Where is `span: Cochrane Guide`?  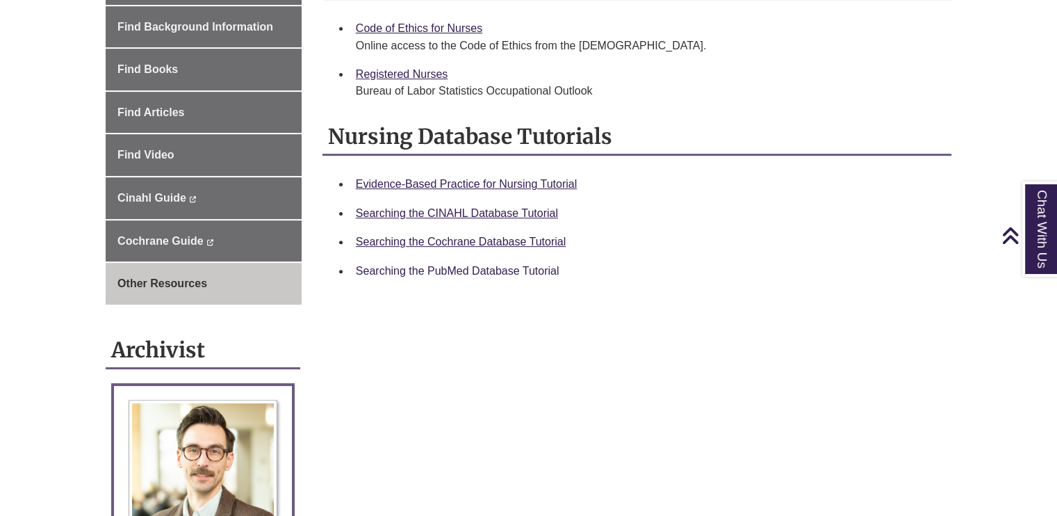 span: Cochrane Guide is located at coordinates (161, 240).